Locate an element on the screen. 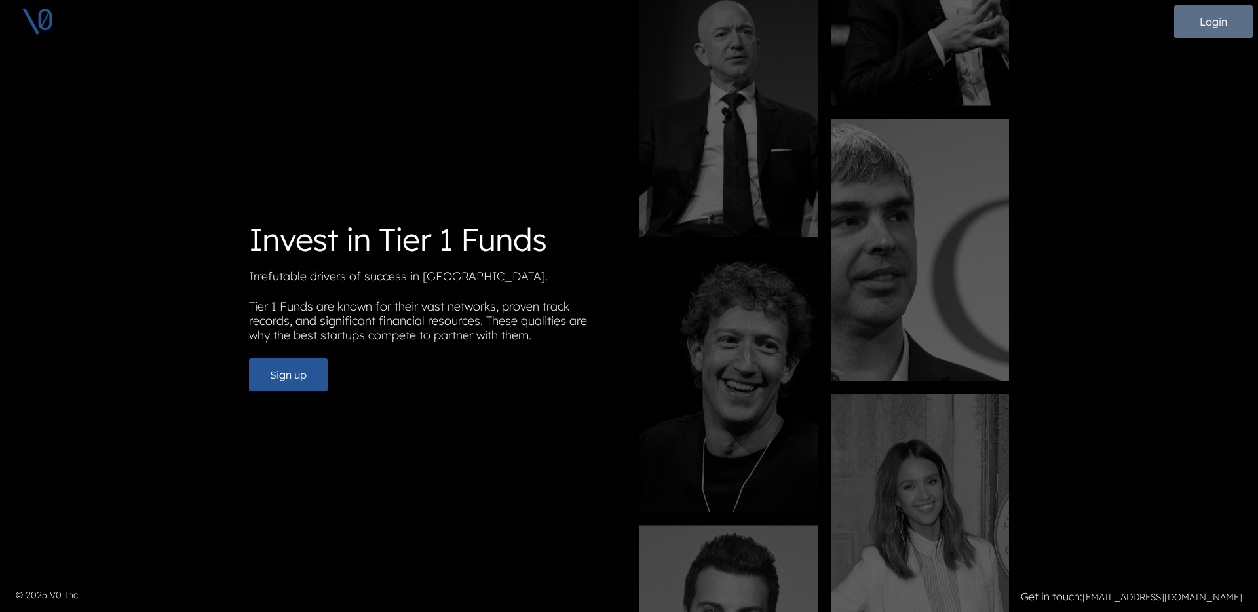 This screenshot has height=612, width=1258. h1: Invest in Tier 1 Funds is located at coordinates (434, 240).